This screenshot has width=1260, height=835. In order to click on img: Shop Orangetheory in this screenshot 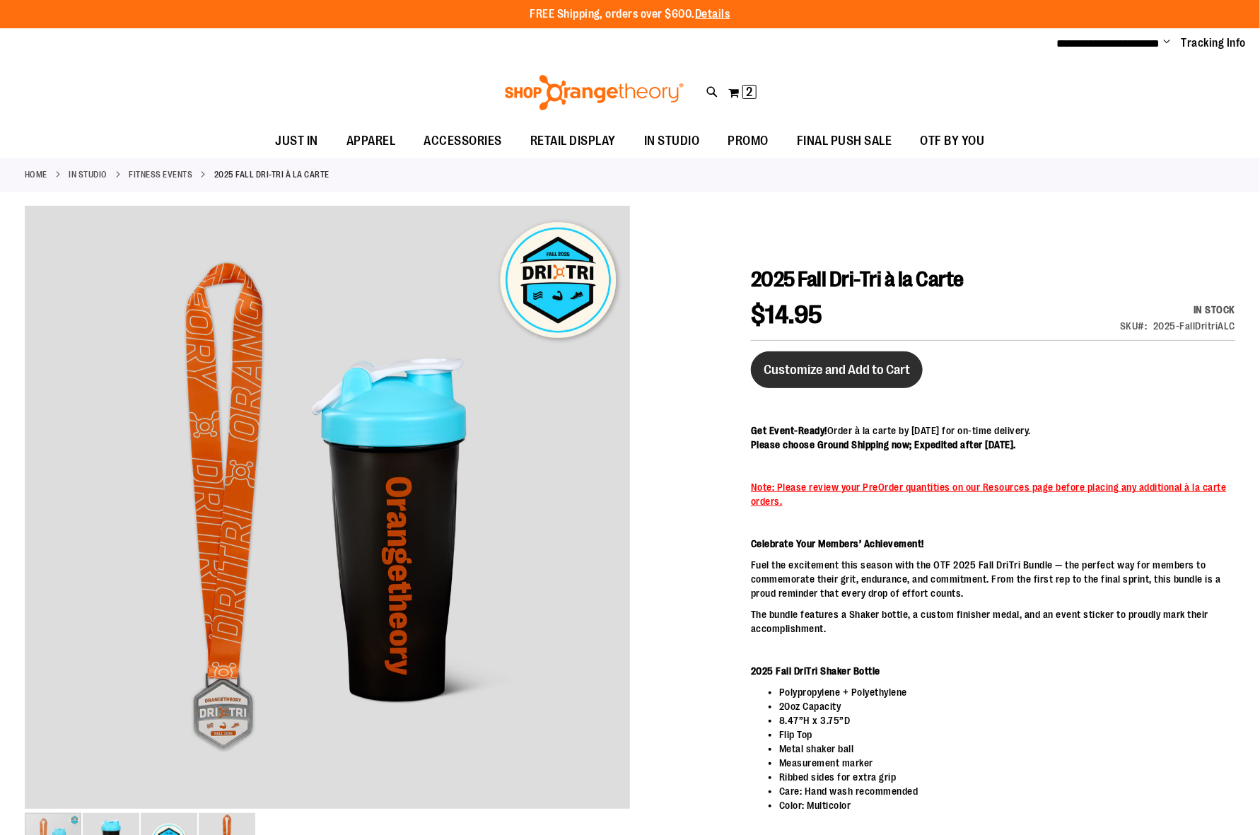, I will do `click(594, 93)`.